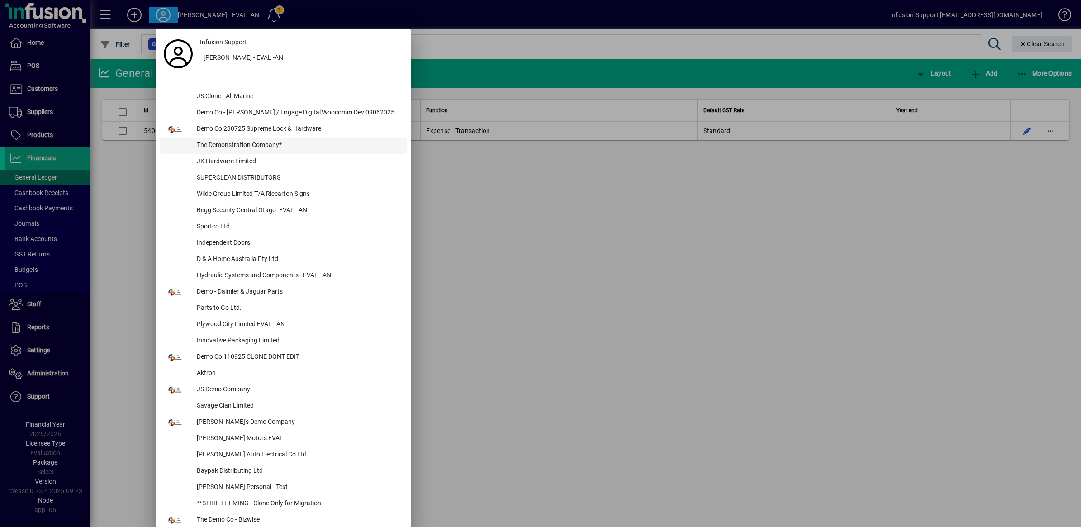 The image size is (1081, 527). What do you see at coordinates (283, 243) in the screenshot?
I see `button: Independent Doors` at bounding box center [283, 243].